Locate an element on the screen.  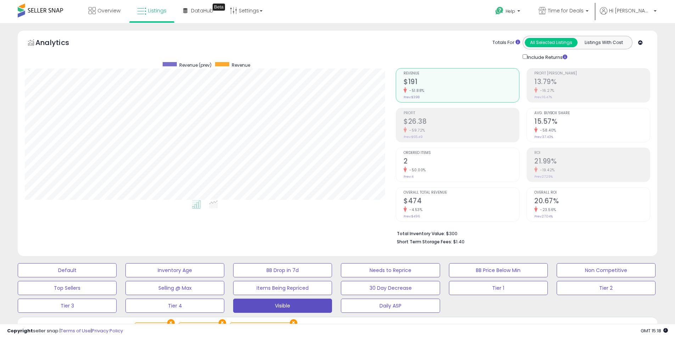
span: Help is located at coordinates (511, 11).